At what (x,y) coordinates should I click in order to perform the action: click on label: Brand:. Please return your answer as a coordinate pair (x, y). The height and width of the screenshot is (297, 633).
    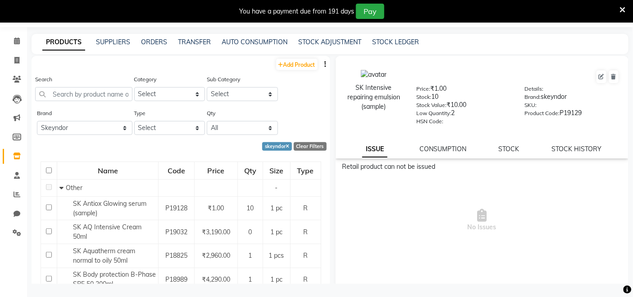
    Looking at the image, I should click on (533, 97).